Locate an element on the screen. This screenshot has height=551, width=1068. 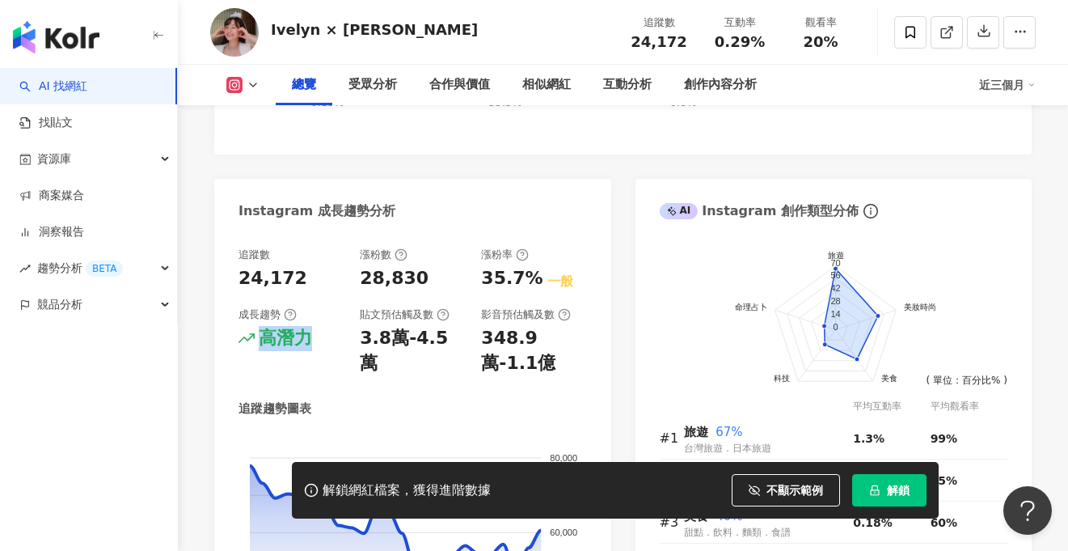
span: 40% is located at coordinates (728, 516).